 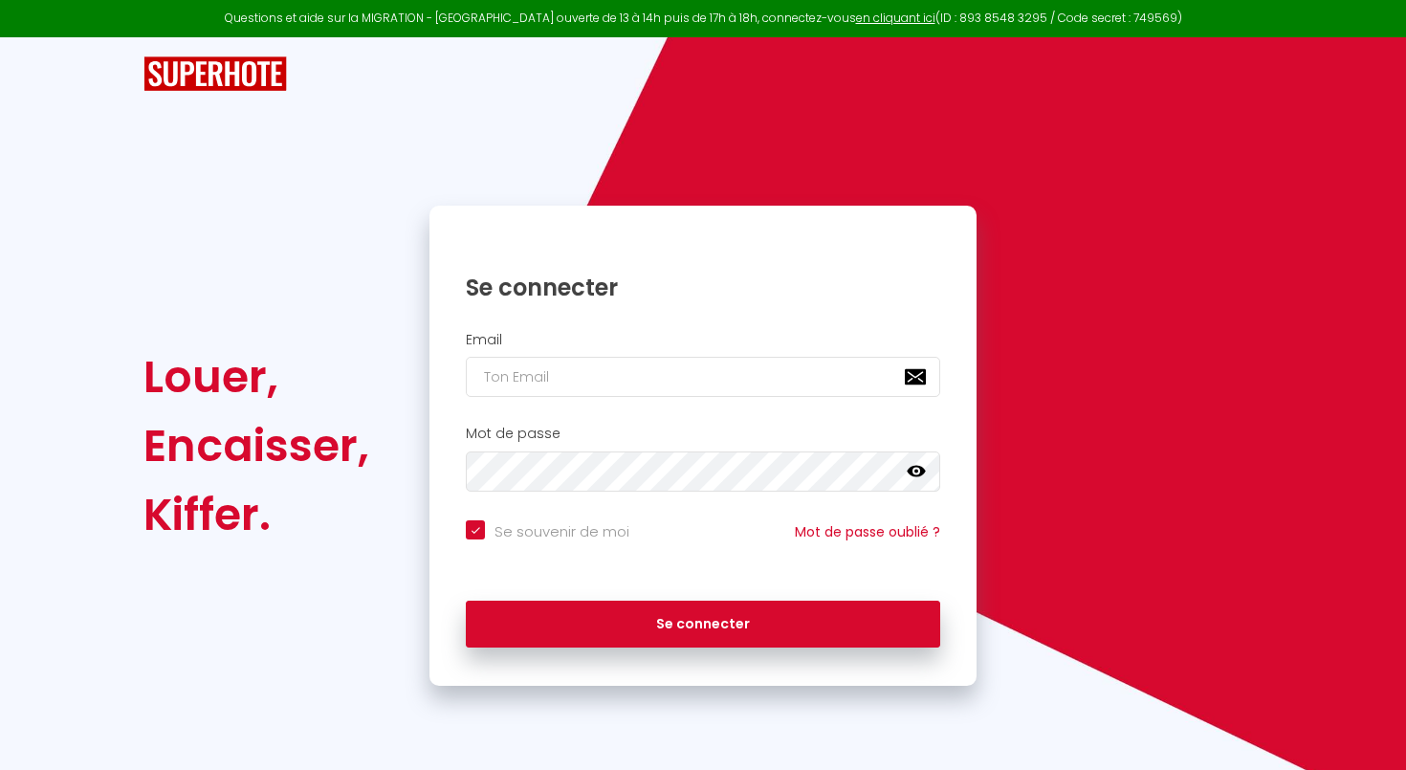 What do you see at coordinates (703, 287) in the screenshot?
I see `h1: Se connecter` at bounding box center [703, 287].